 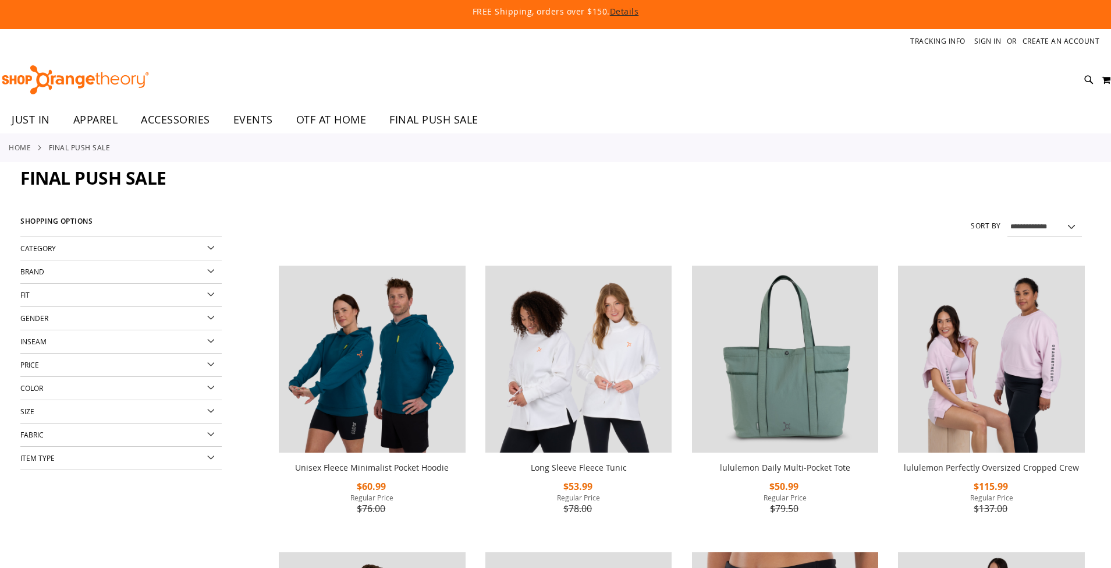 I want to click on a: Sign In, so click(x=988, y=41).